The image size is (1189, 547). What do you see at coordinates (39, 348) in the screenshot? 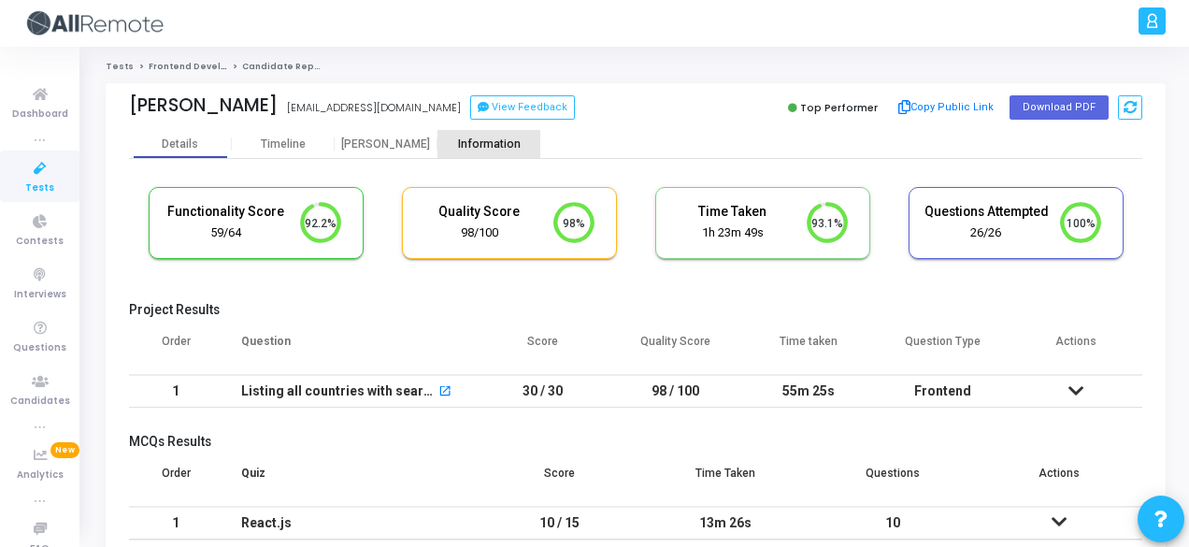
I see `span: Questions` at bounding box center [39, 348].